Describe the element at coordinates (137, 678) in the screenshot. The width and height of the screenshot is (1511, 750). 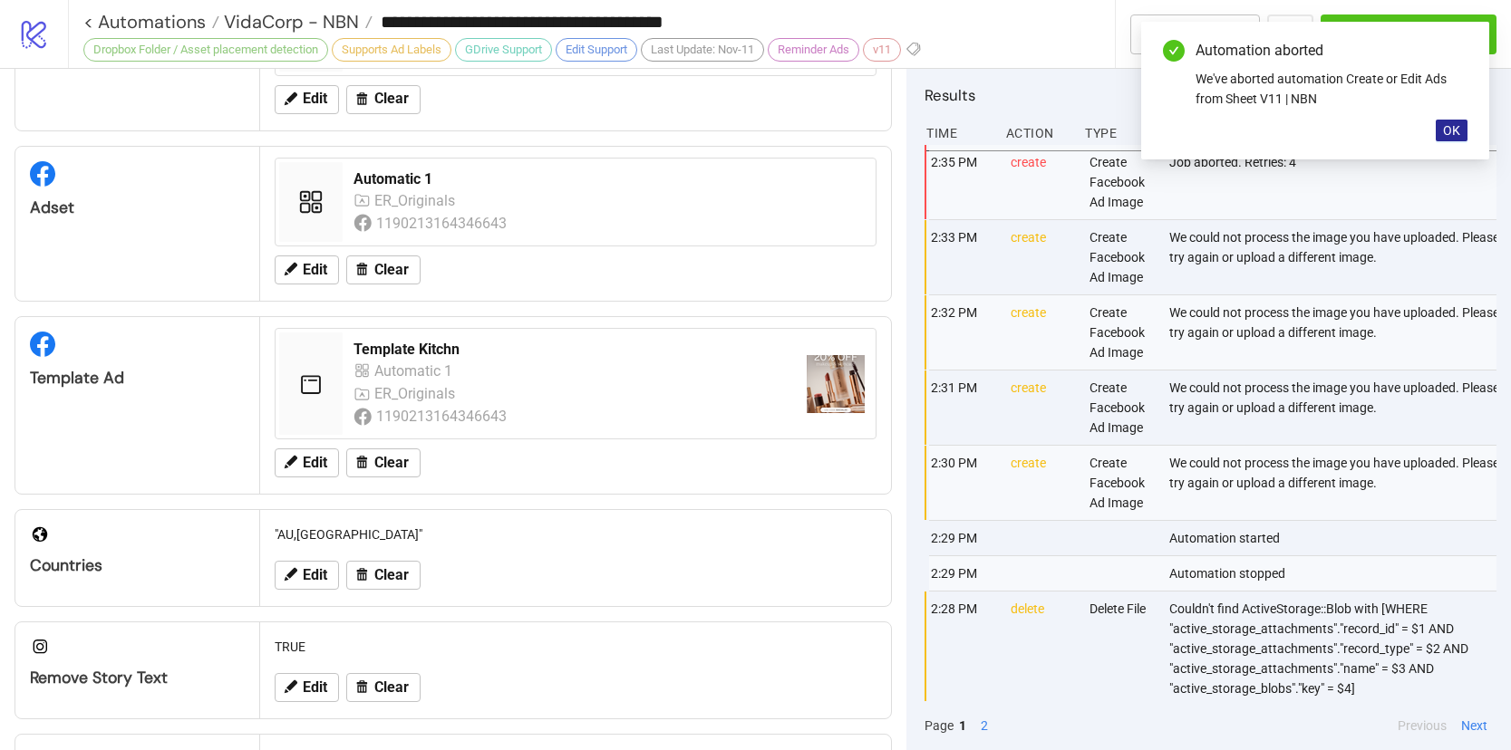
I see `div: Remove Story Text` at that location.